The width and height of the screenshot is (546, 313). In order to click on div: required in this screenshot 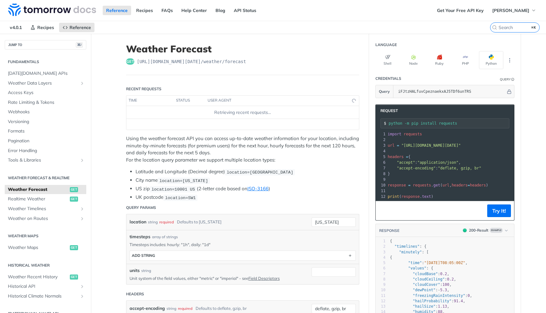, I will do `click(166, 222)`.